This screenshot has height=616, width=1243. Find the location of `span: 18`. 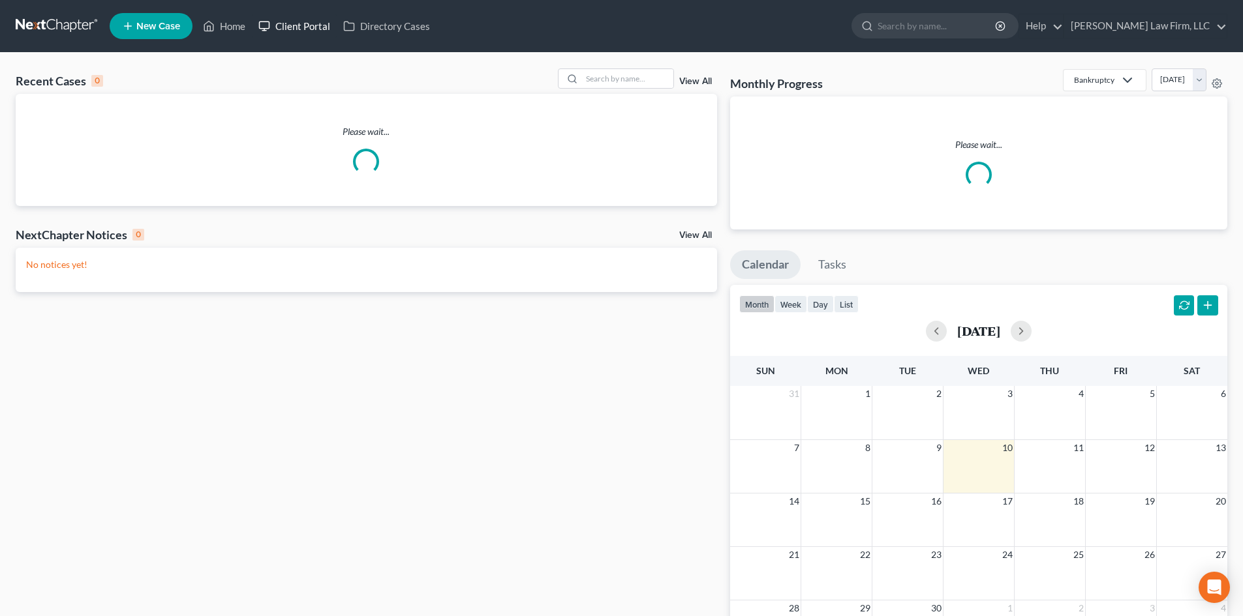

span: 18 is located at coordinates (1078, 502).